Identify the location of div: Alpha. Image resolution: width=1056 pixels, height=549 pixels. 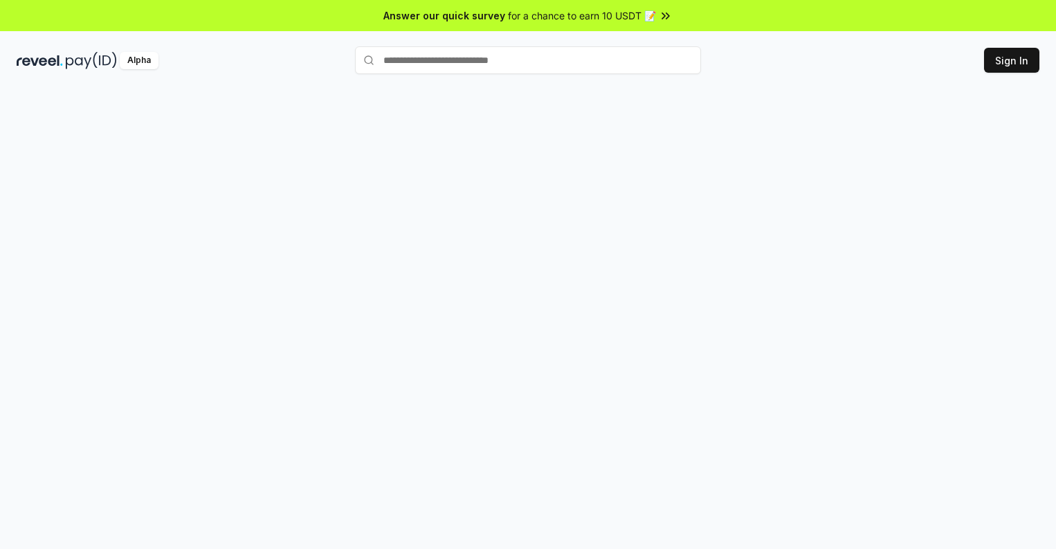
(139, 60).